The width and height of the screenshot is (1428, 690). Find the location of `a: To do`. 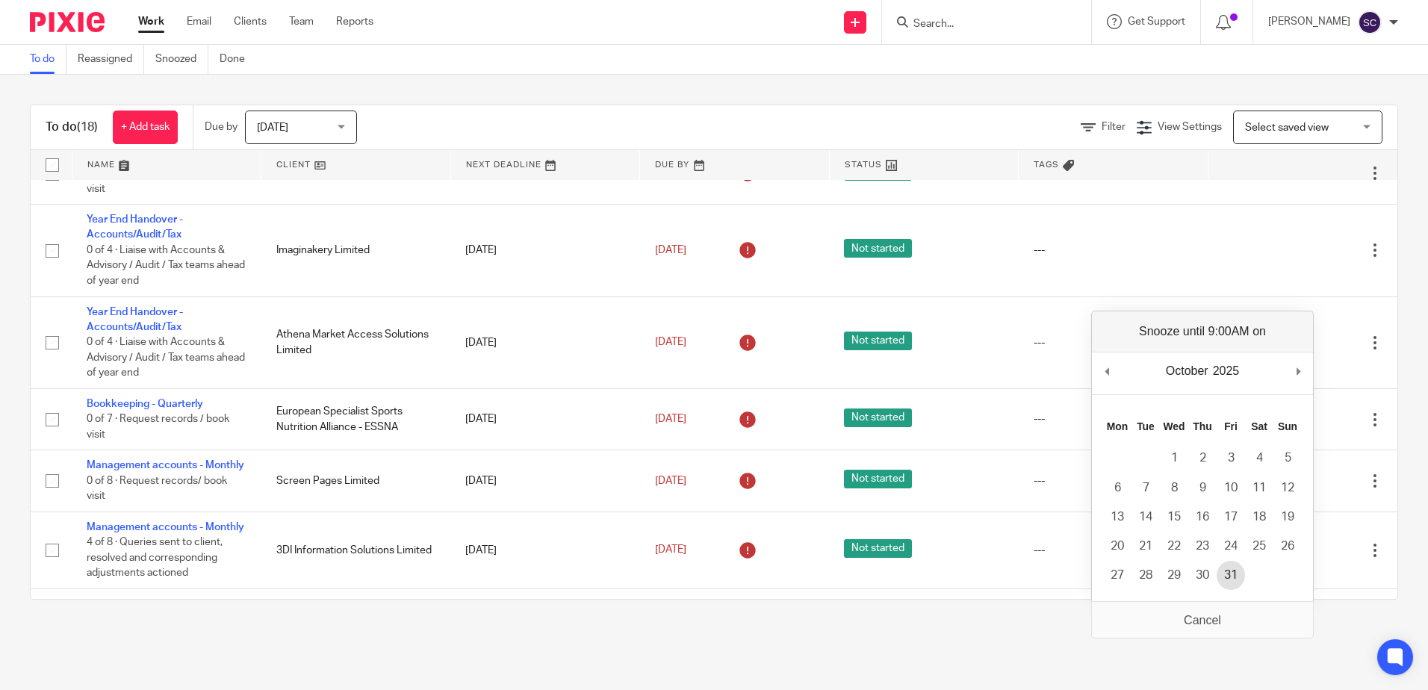

a: To do is located at coordinates (48, 59).